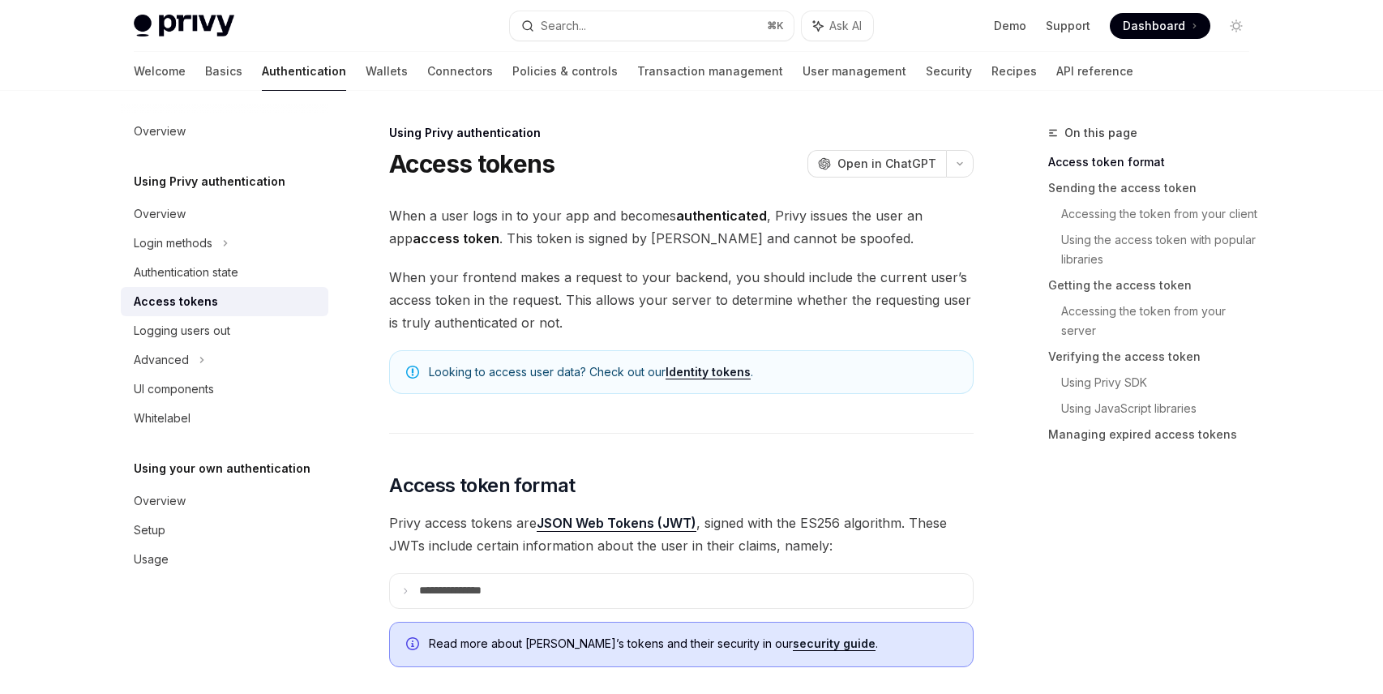 The width and height of the screenshot is (1383, 694). Describe the element at coordinates (1160, 26) in the screenshot. I see `a: Dashboard` at that location.